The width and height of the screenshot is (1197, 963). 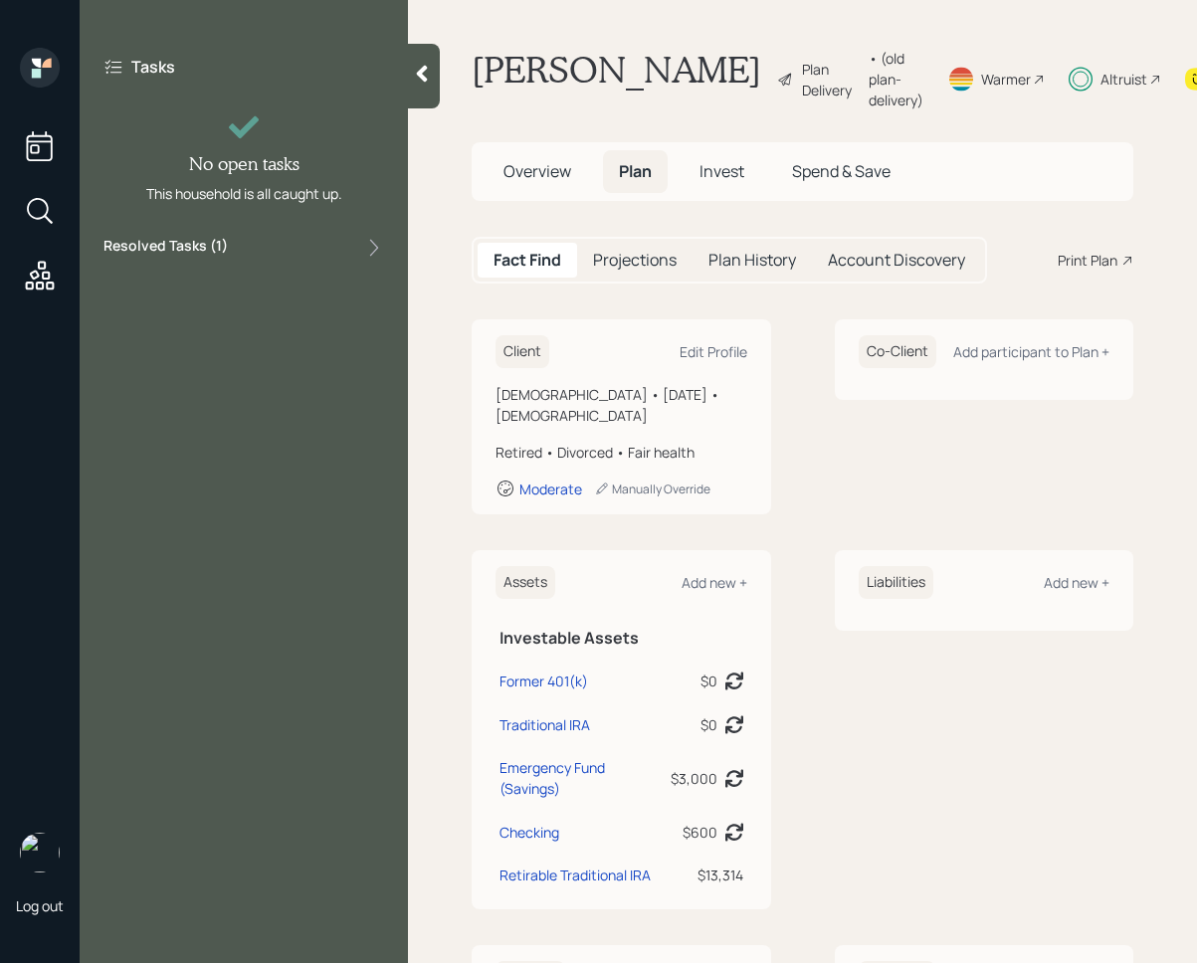 I want to click on div: Warmer, so click(x=1006, y=79).